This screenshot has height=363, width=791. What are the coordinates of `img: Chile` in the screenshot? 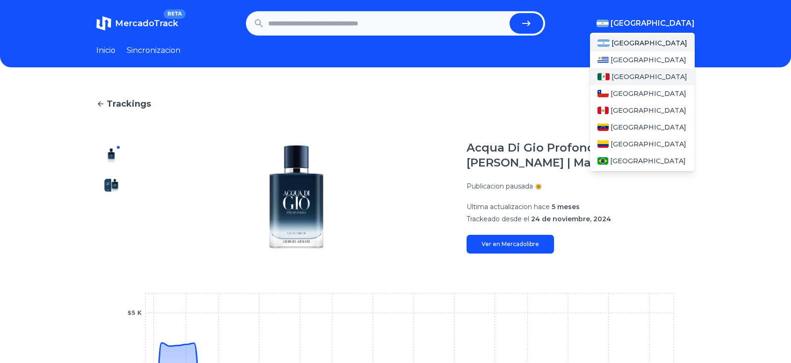 It's located at (603, 94).